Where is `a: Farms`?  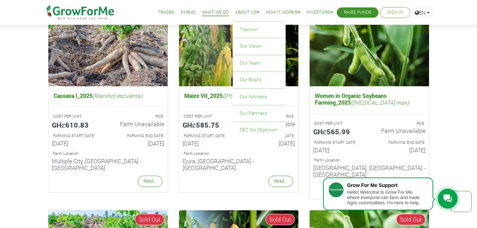
a: Farms is located at coordinates (188, 12).